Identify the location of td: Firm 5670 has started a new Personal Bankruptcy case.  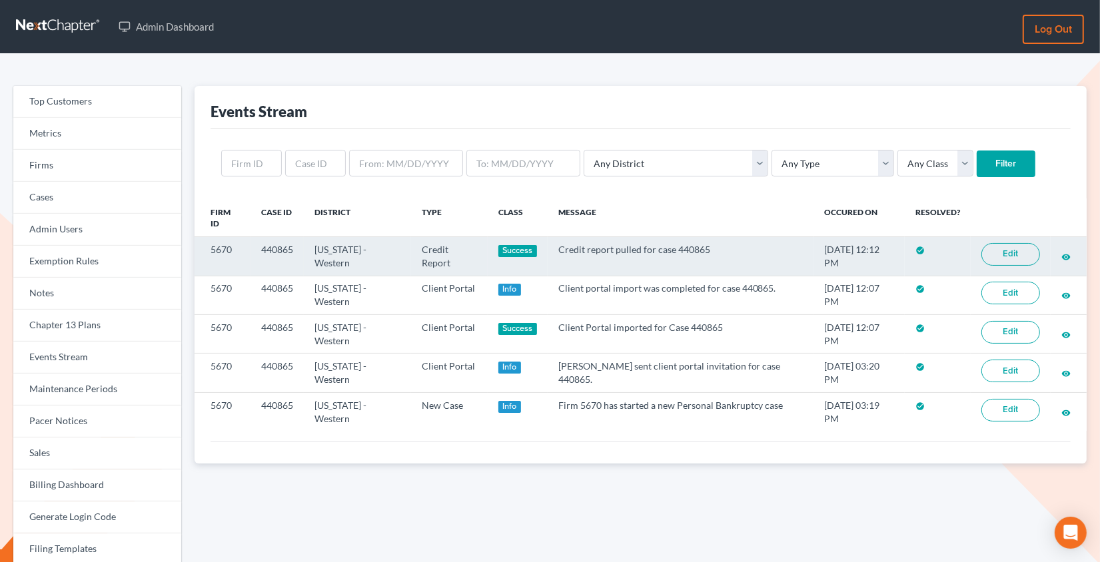
(681, 412).